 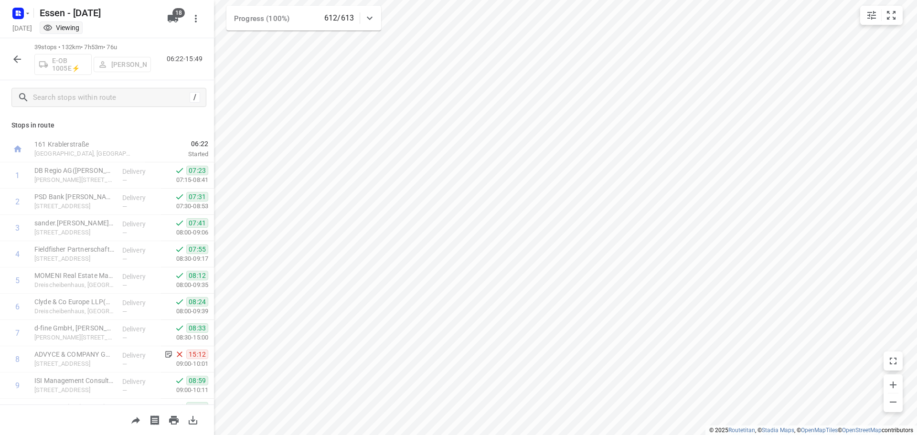 What do you see at coordinates (262, 19) in the screenshot?
I see `span: Progress (100%)` at bounding box center [262, 19].